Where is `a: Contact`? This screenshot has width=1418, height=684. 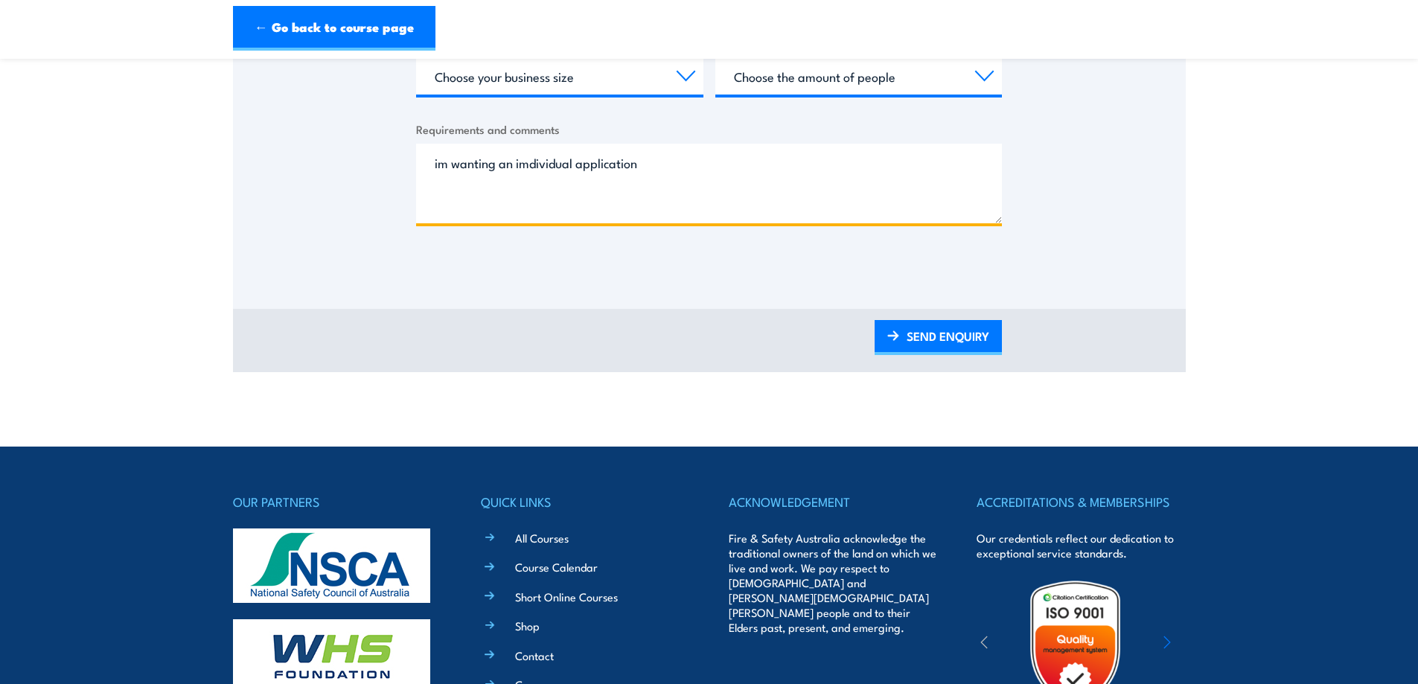 a: Contact is located at coordinates (534, 655).